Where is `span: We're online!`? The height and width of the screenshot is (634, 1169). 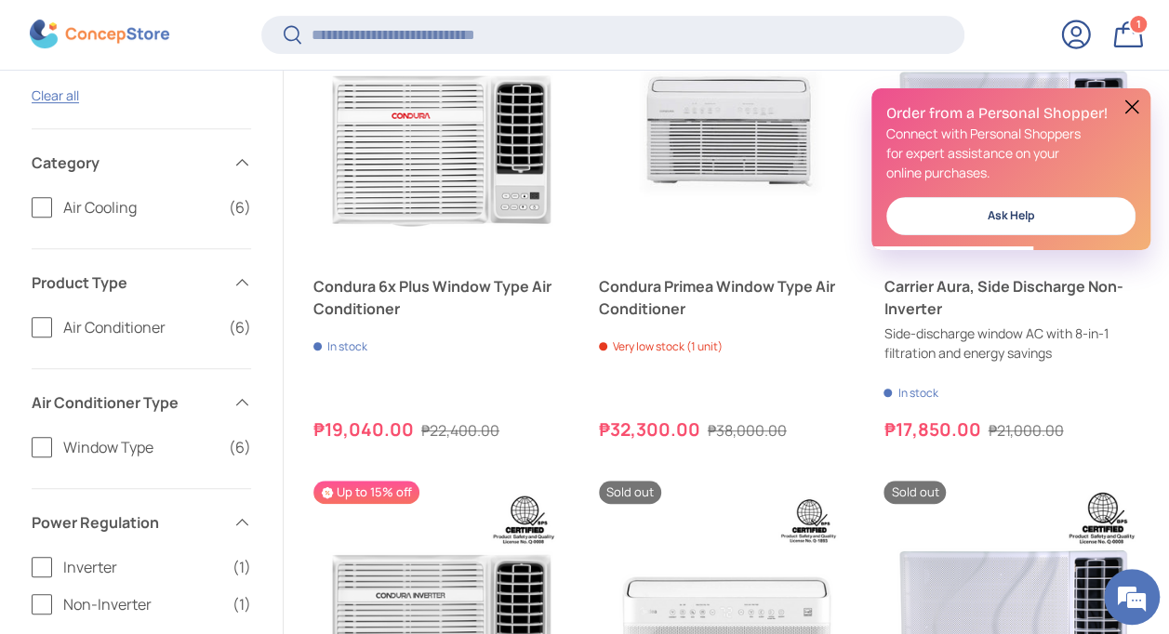
span: We're online! is located at coordinates (182, 289).